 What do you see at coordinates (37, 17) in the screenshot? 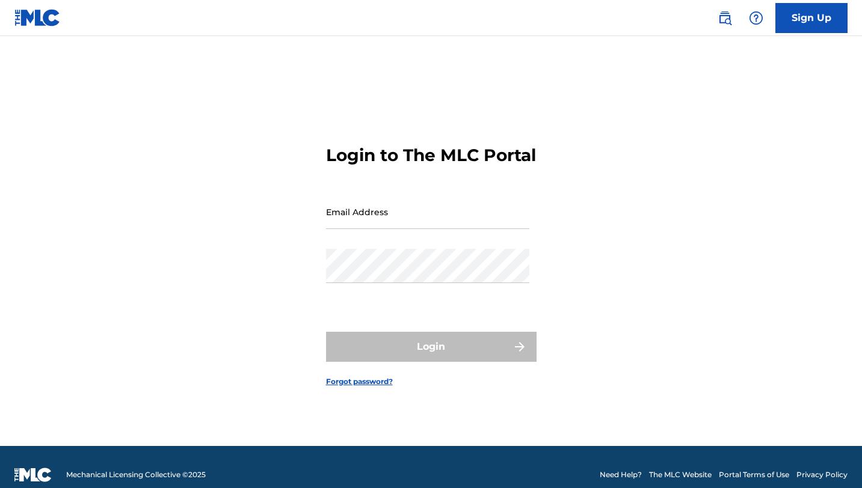
I see `img: MLC Logo` at bounding box center [37, 17].